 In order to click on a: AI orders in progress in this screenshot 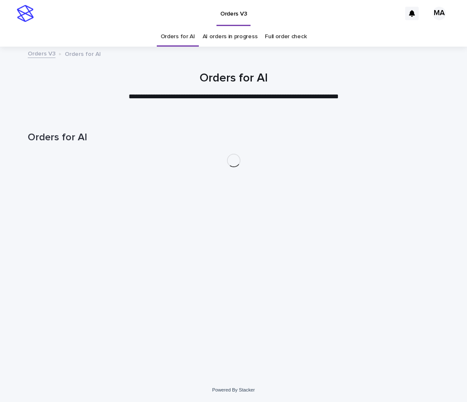, I will do `click(230, 37)`.